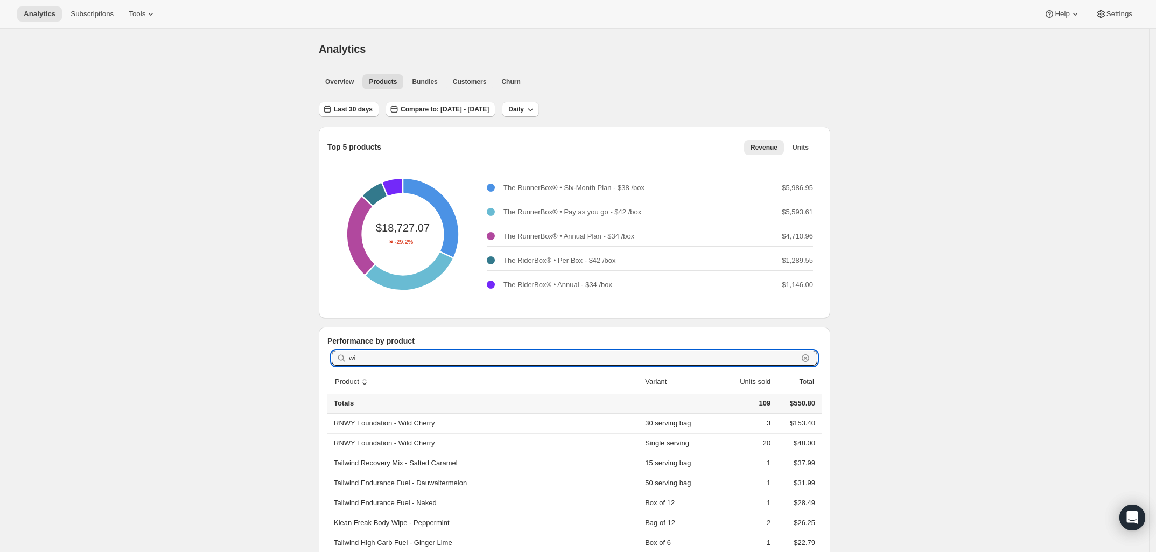  What do you see at coordinates (1132, 517) in the screenshot?
I see `div: Open Intercom Messenger` at bounding box center [1132, 517].